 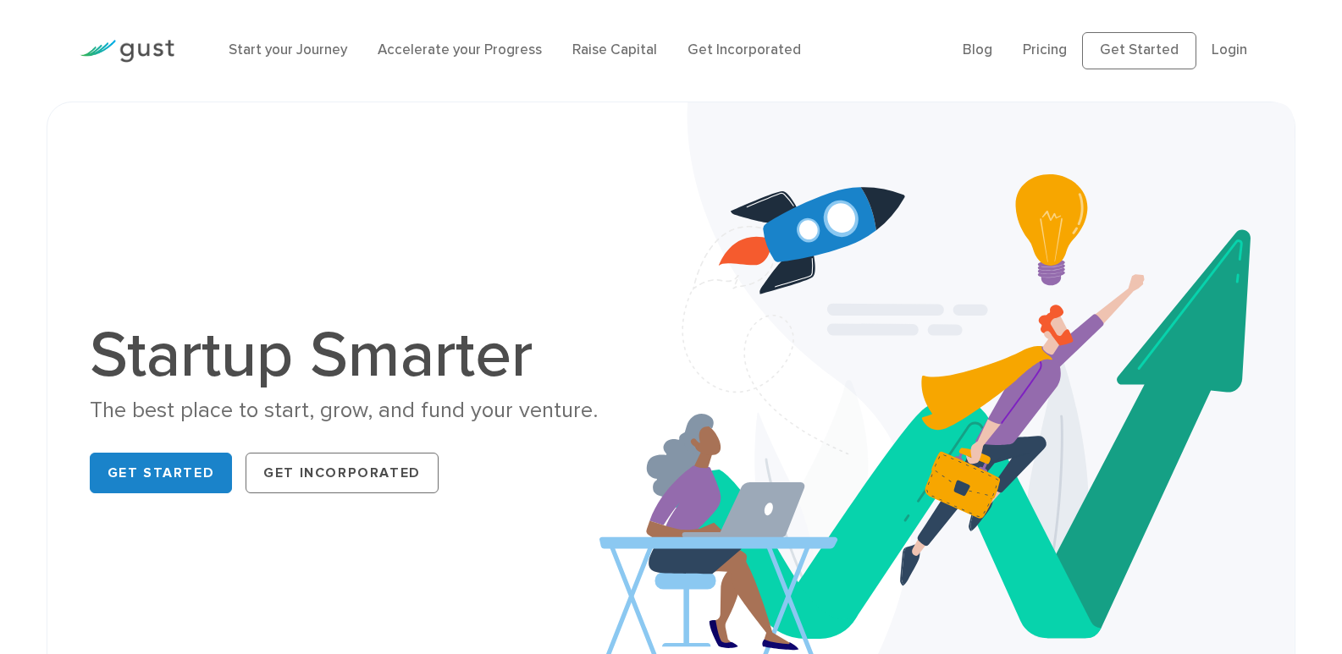 I want to click on h1: Startup Smarter, so click(x=374, y=356).